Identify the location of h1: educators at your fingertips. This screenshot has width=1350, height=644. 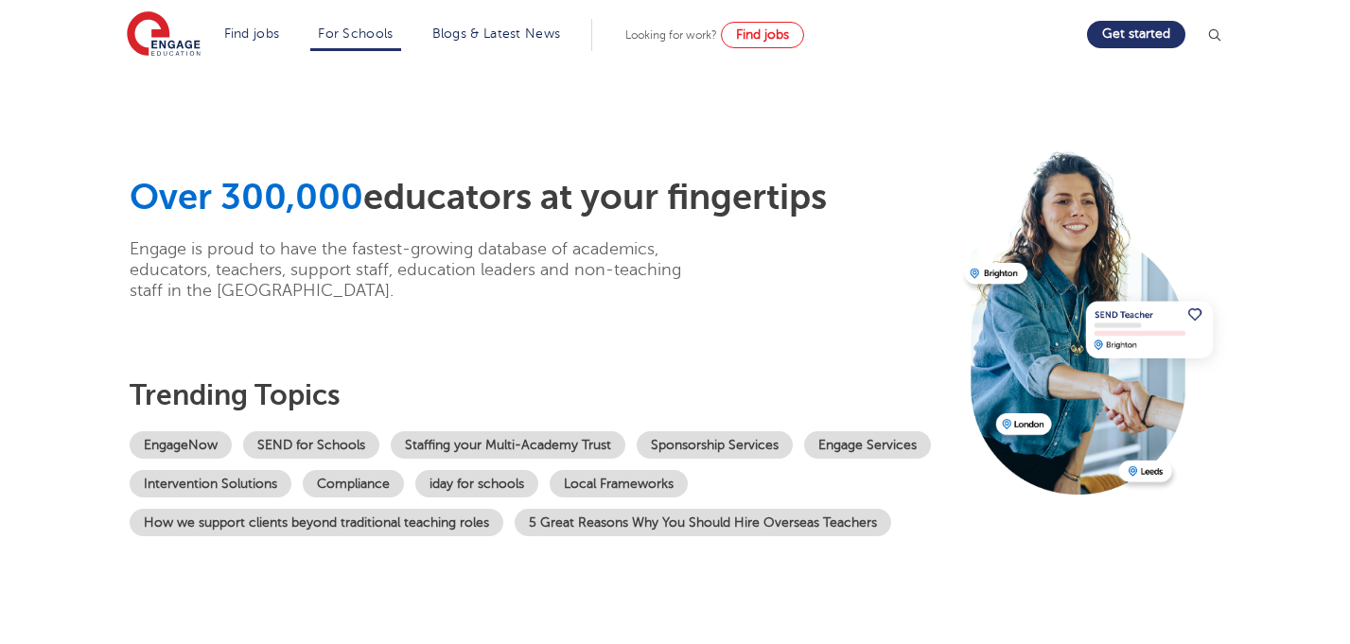
(540, 198).